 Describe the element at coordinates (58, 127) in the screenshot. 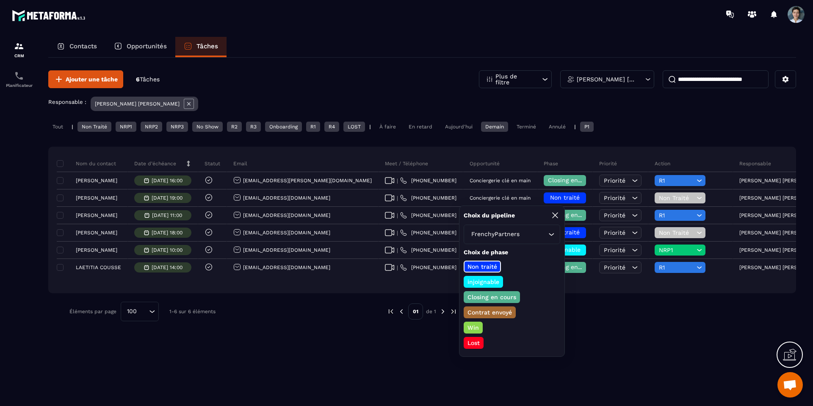

I see `div: Tout` at that location.